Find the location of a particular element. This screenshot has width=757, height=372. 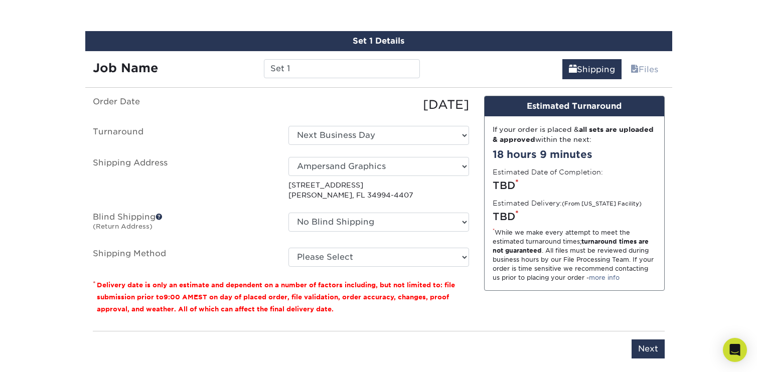

a: more info is located at coordinates (604, 277).